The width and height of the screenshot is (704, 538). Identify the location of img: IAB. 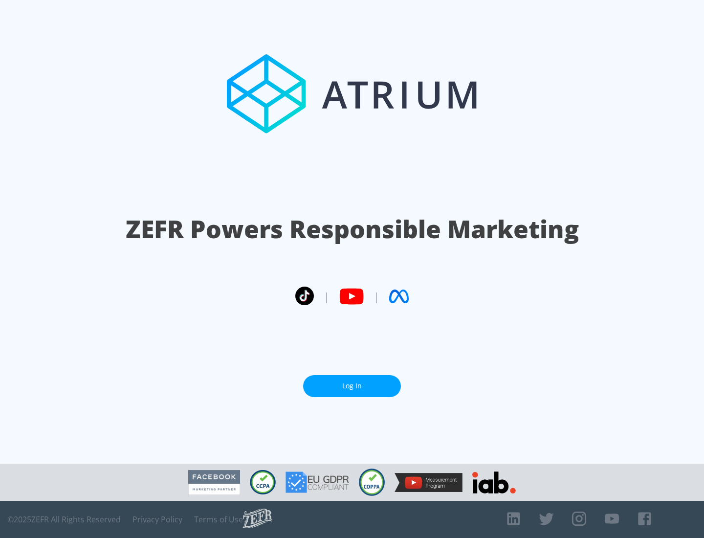
(494, 482).